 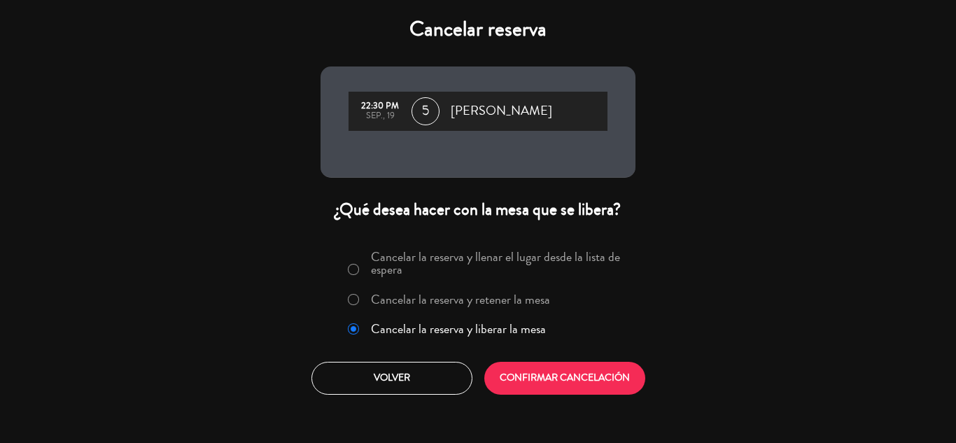 What do you see at coordinates (392, 378) in the screenshot?
I see `button: Volver` at bounding box center [392, 378].